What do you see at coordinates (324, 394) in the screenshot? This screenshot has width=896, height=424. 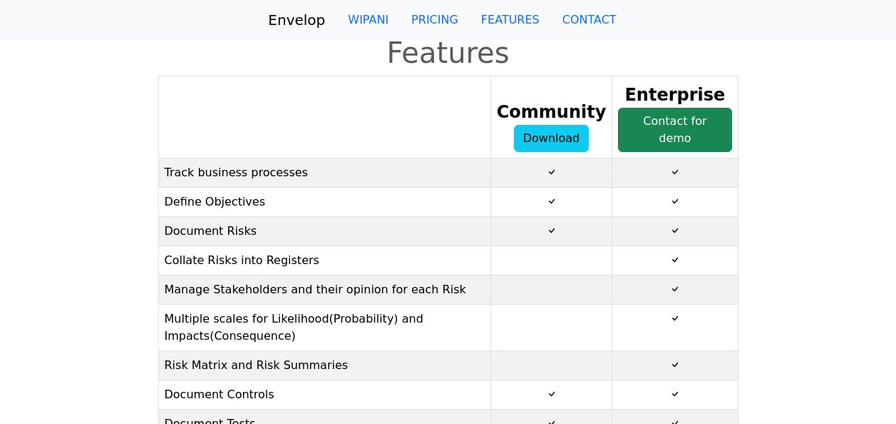 I see `td: Document Controls` at bounding box center [324, 394].